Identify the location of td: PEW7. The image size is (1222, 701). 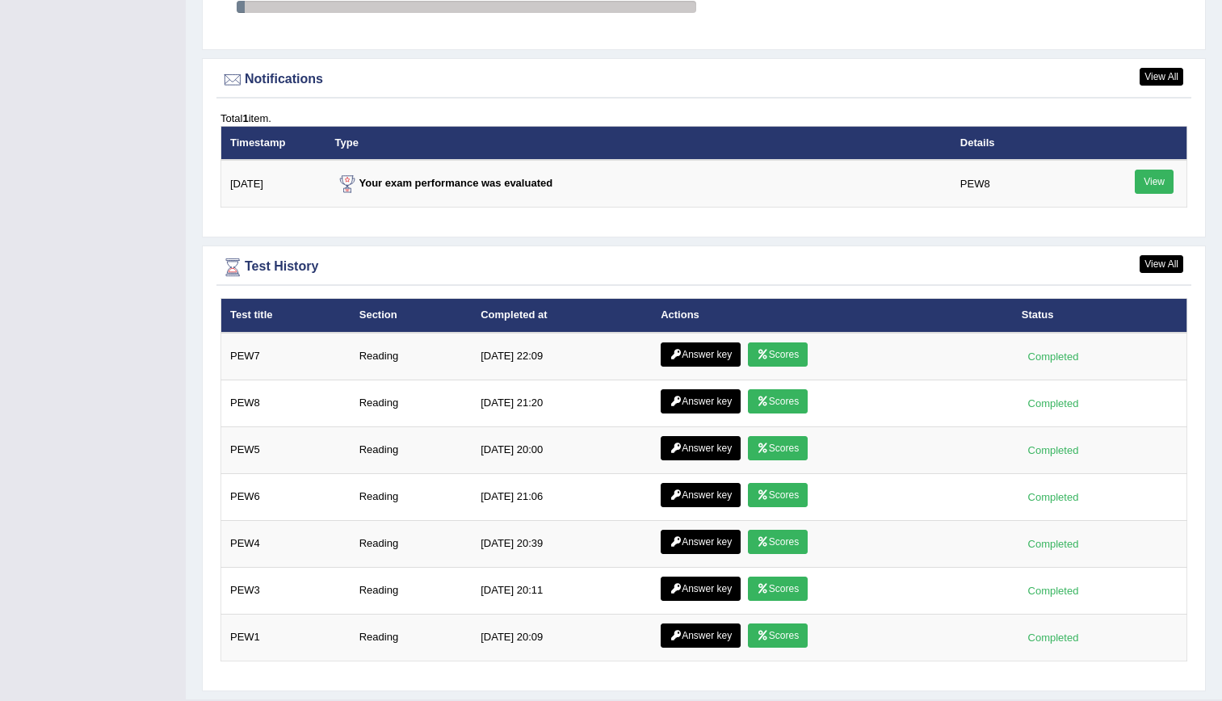
(286, 356).